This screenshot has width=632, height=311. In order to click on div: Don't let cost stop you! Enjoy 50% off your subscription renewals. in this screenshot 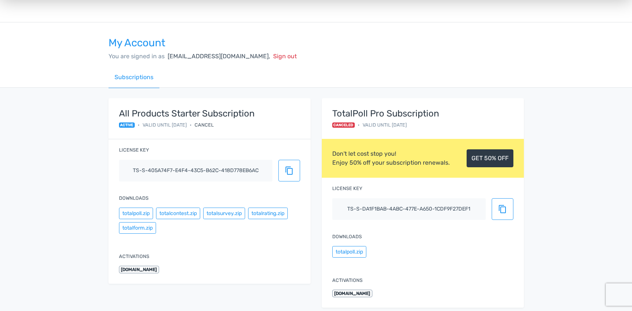, I will do `click(391, 159)`.